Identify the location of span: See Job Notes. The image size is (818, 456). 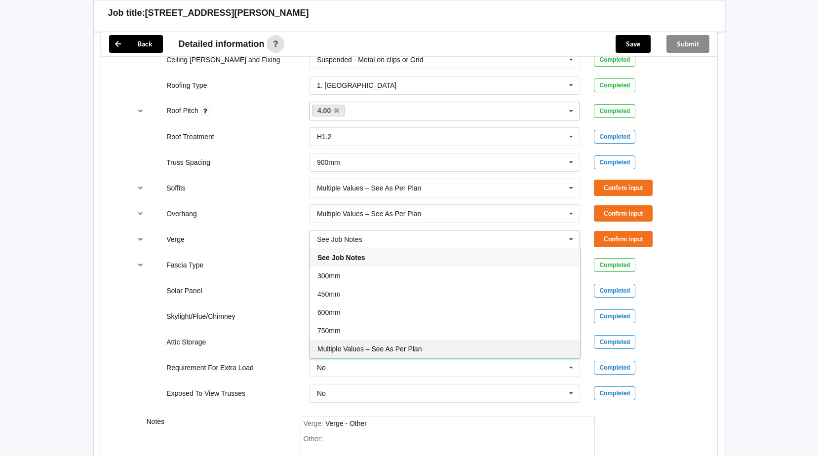
(341, 258).